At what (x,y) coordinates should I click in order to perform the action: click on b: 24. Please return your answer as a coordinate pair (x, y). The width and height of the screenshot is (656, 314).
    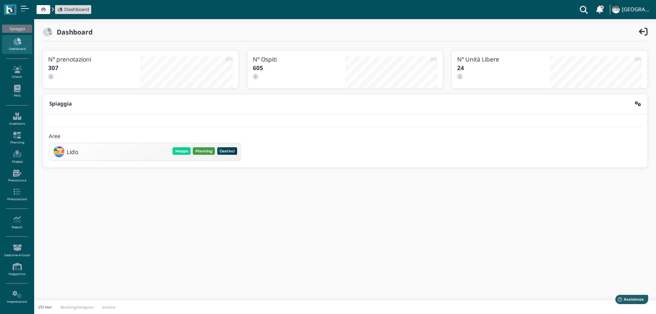
    Looking at the image, I should click on (461, 68).